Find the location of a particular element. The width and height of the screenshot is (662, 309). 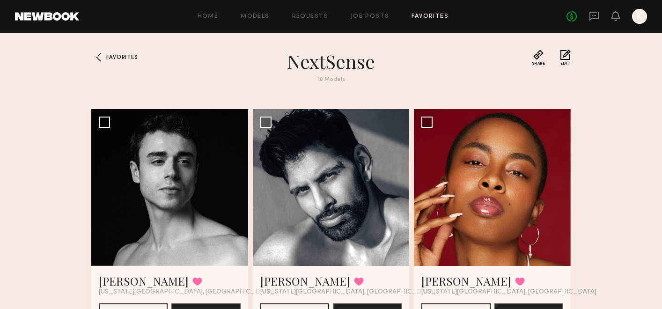

a: Job Posts is located at coordinates (370, 16).